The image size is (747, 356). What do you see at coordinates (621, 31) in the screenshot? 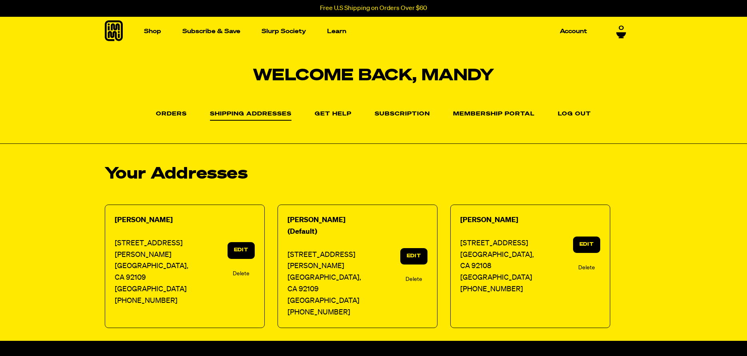
I see `a: 0` at bounding box center [621, 31].